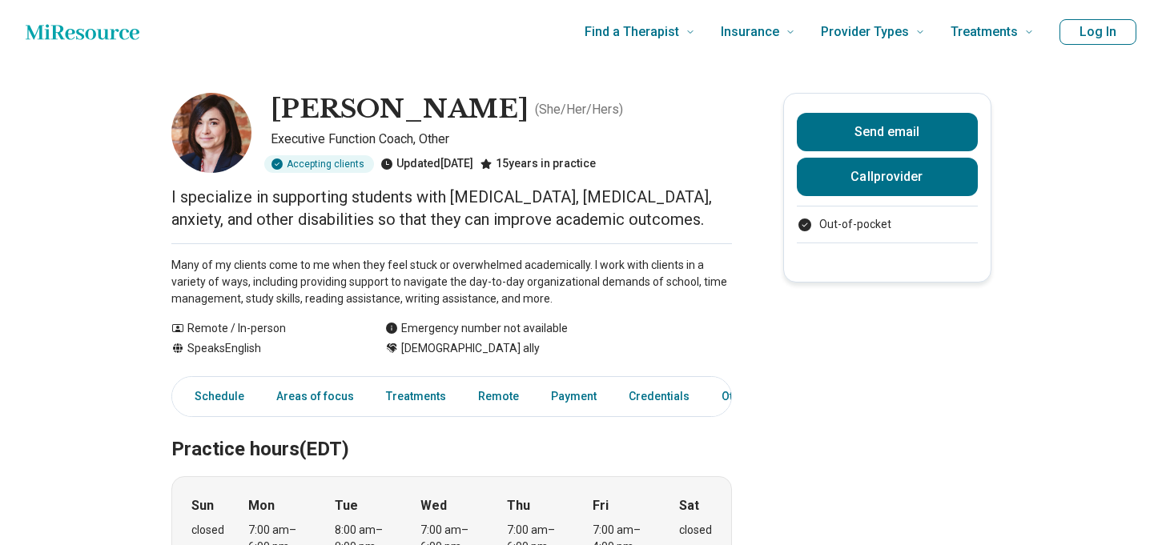 This screenshot has width=1162, height=545. I want to click on li: Out-of-pocket, so click(887, 224).